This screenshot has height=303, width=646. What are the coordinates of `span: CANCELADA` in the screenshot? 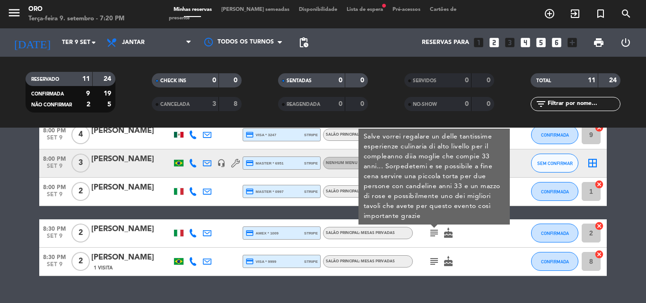 It's located at (175, 105).